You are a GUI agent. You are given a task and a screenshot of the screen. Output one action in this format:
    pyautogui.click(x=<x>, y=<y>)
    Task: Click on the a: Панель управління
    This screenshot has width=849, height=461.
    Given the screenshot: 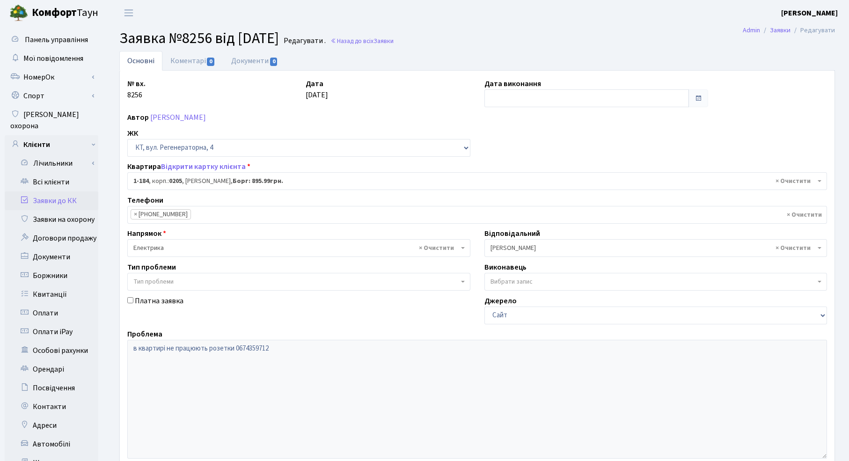 What is the action you would take?
    pyautogui.click(x=51, y=40)
    